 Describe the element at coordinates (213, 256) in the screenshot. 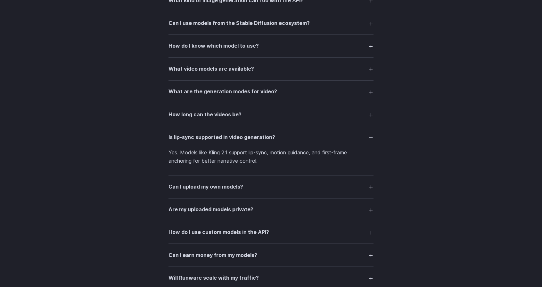

I see `h3: Can I earn money from my models?` at that location.